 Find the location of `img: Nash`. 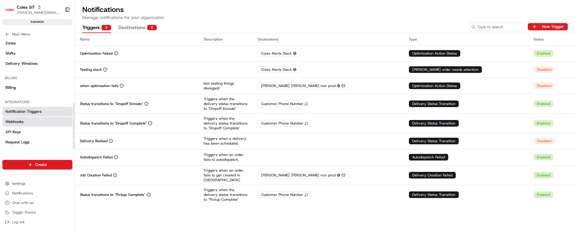

img: Nash is located at coordinates (12, 12).